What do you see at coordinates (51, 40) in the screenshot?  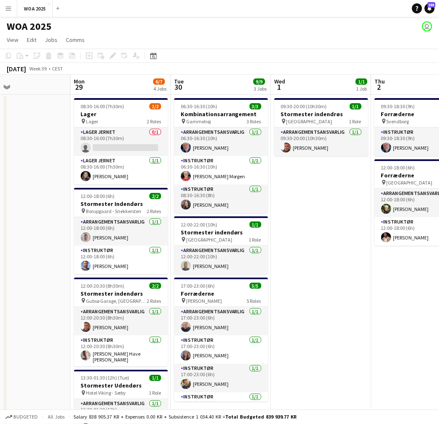 I see `a: Jobs` at bounding box center [51, 40].